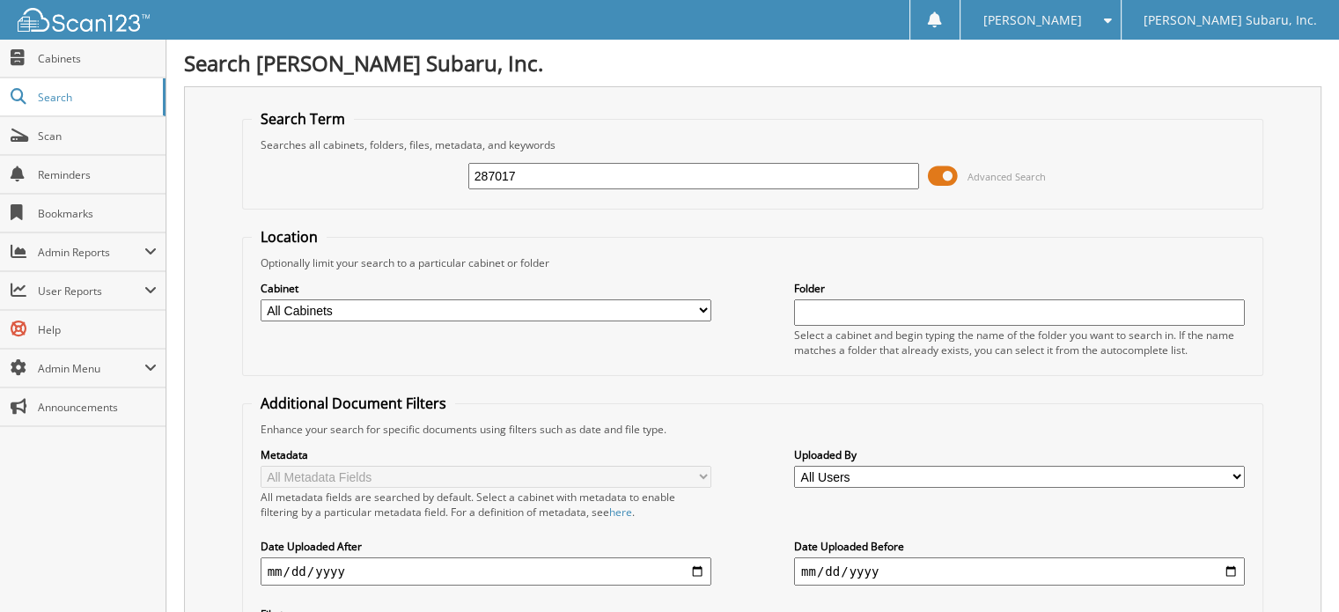  Describe the element at coordinates (1019, 571) in the screenshot. I see `input: end` at that location.